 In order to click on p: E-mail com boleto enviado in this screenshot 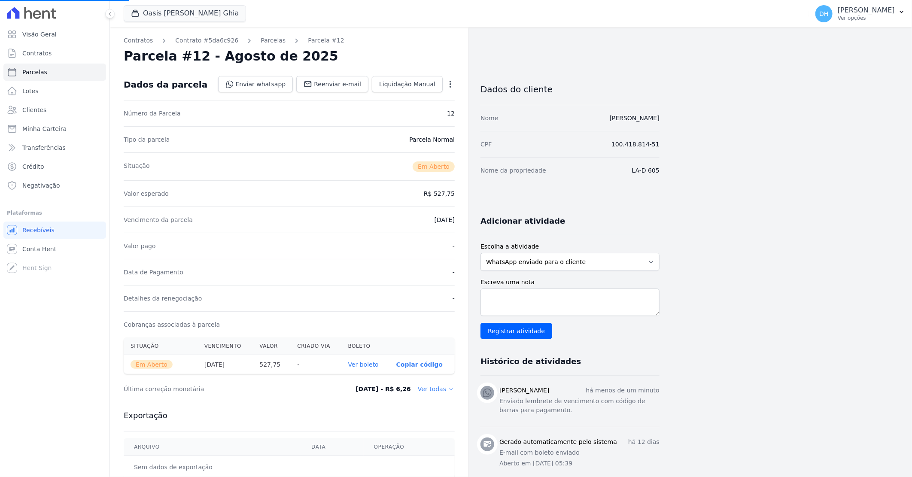, I will do `click(579, 452)`.